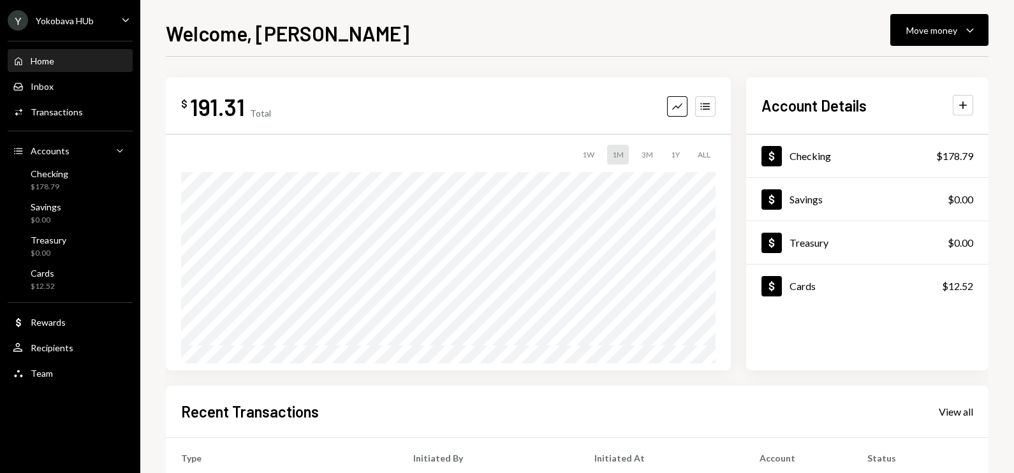 This screenshot has height=473, width=1014. I want to click on h2: Recent Transactions, so click(250, 411).